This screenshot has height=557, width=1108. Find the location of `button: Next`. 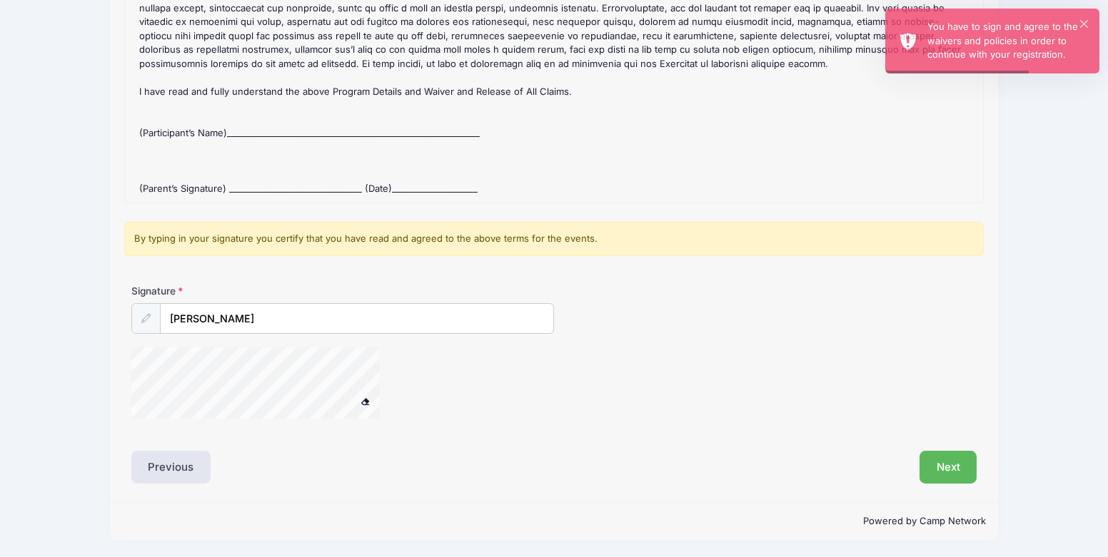

button: Next is located at coordinates (948, 468).